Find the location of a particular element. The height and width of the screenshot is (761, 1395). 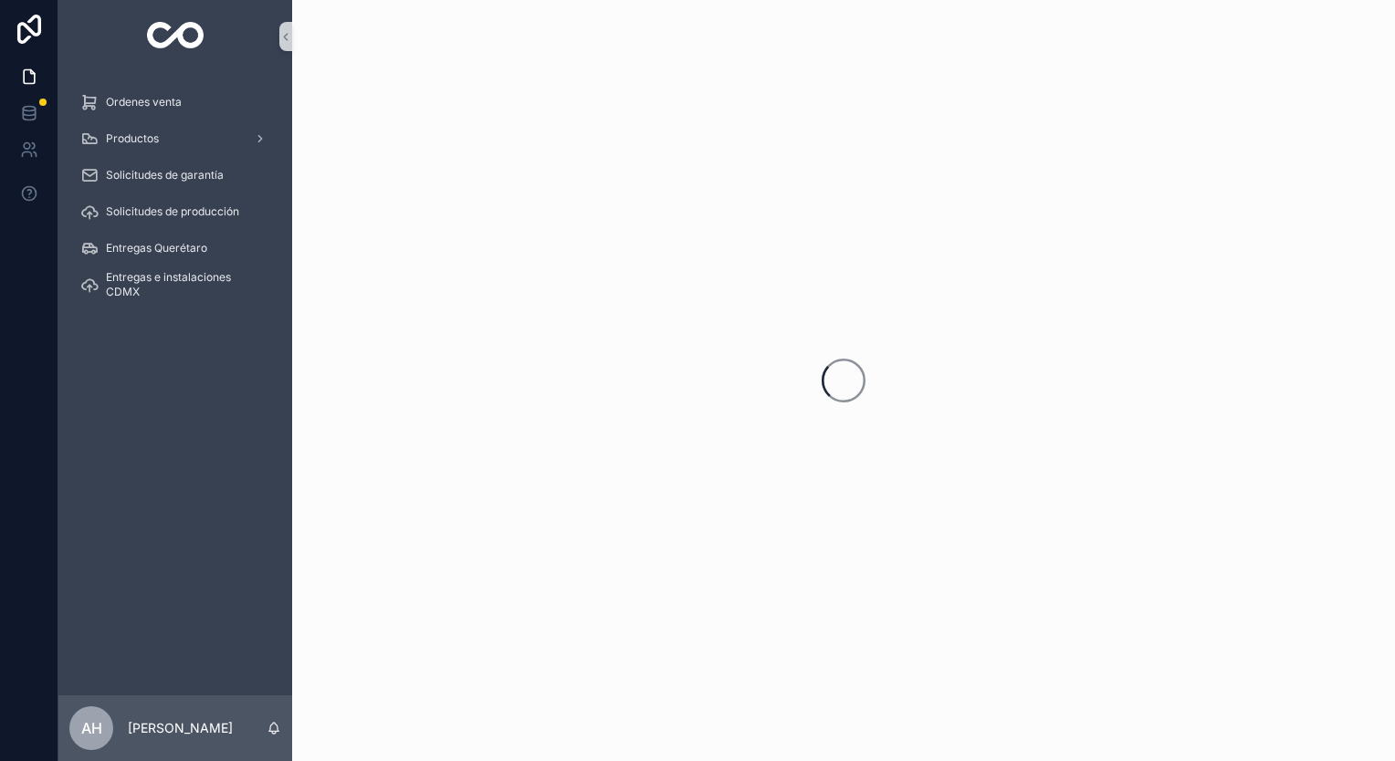

img: App logo is located at coordinates (175, 37).